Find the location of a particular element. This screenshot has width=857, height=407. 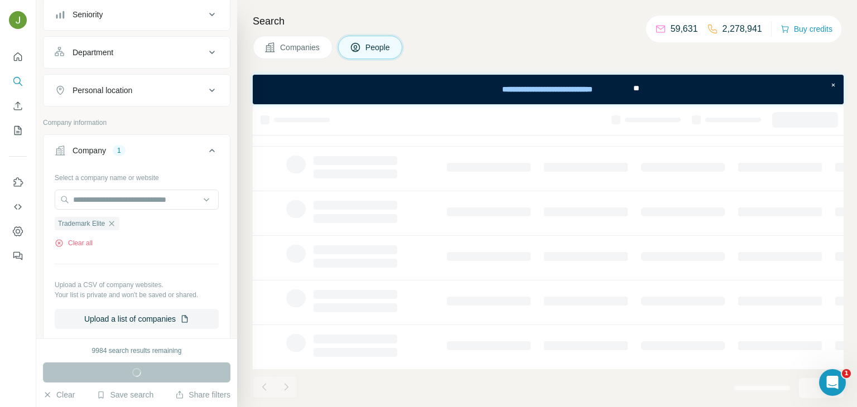

p: 2,278,941 is located at coordinates (742, 29).